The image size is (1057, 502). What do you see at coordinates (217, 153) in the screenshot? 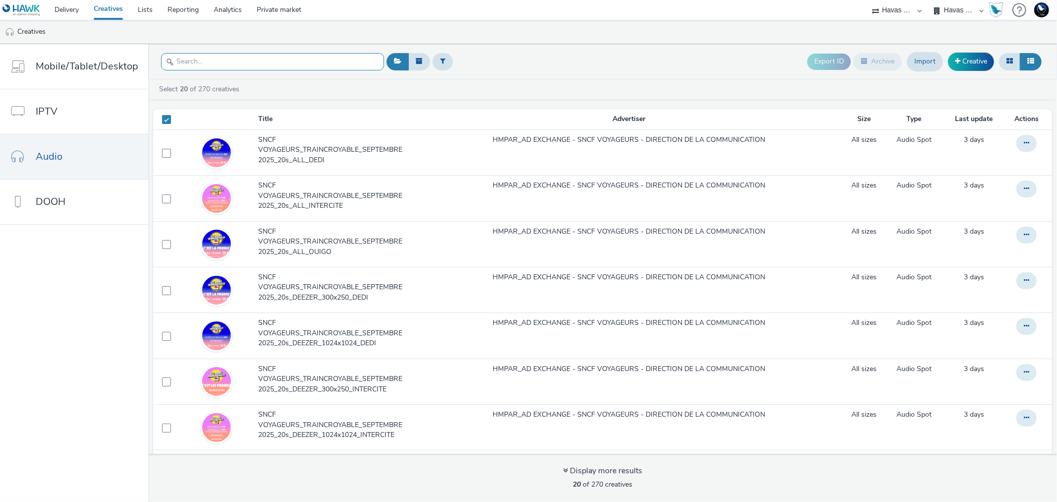
I see `img: 2ca6669a-cb4e-4fc7-a2b2-57fa4aa4dbd4.jpg` at bounding box center [217, 153].